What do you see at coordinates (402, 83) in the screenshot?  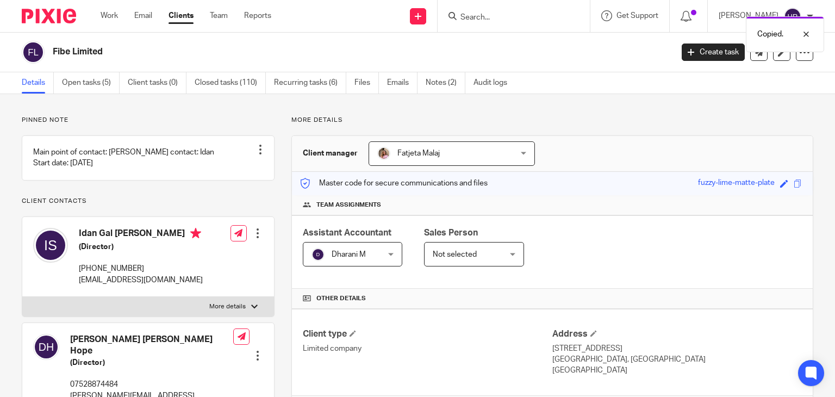 I see `a: Emails` at bounding box center [402, 83].